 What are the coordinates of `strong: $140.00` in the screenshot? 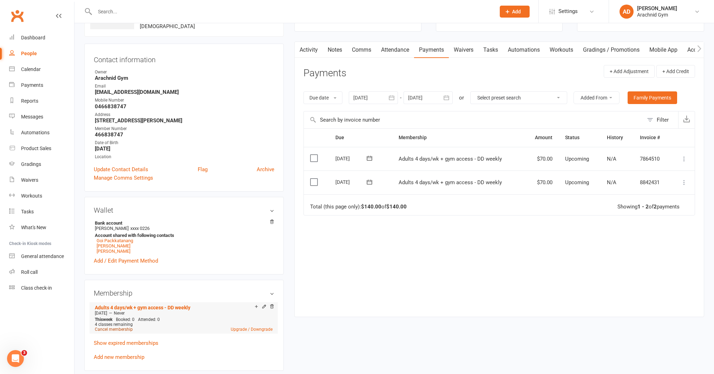 It's located at (371, 206).